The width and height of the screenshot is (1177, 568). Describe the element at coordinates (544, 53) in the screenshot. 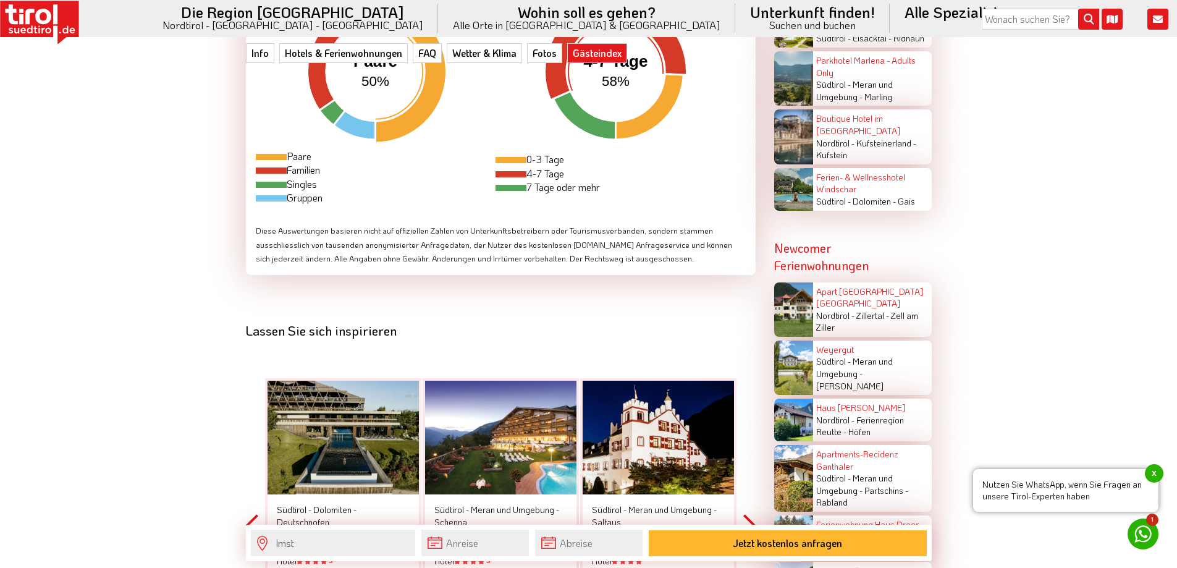

I see `a: Fotos` at that location.